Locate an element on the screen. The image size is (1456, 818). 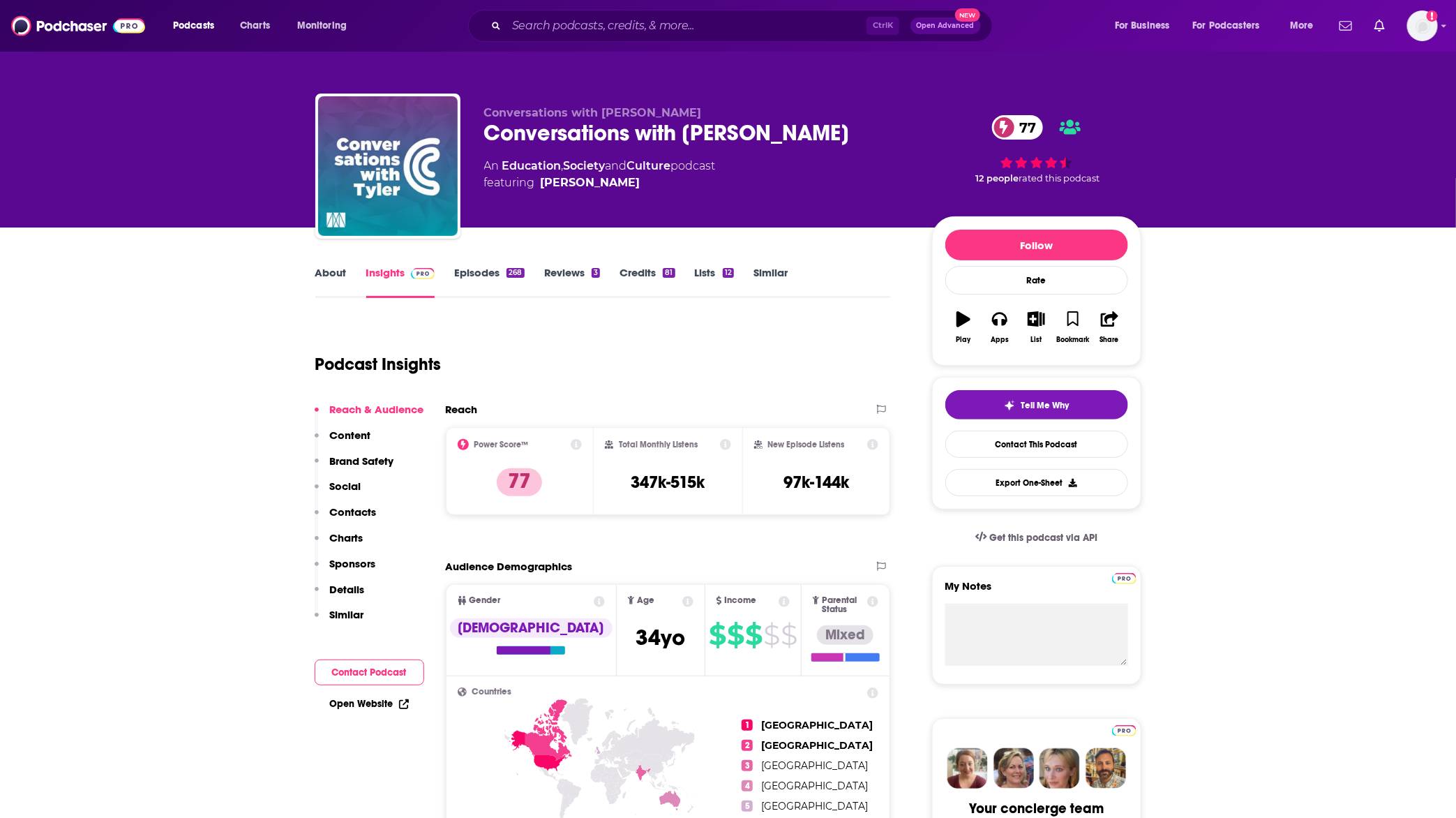
div: Play is located at coordinates (963, 340).